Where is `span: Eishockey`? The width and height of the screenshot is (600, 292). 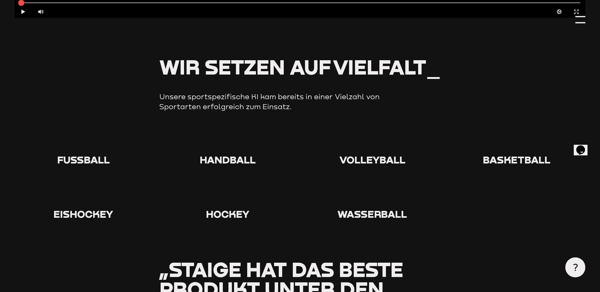 span: Eishockey is located at coordinates (83, 214).